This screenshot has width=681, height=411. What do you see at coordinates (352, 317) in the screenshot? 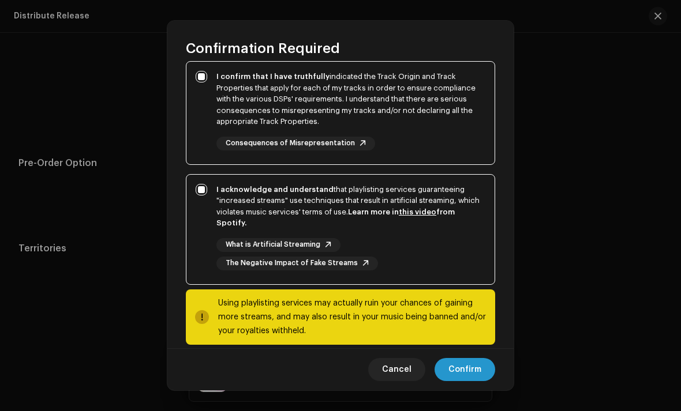
I see `div: Using playlisting services may actually ruin your chances of gaining more streams, and may also r...` at bounding box center [352, 317].